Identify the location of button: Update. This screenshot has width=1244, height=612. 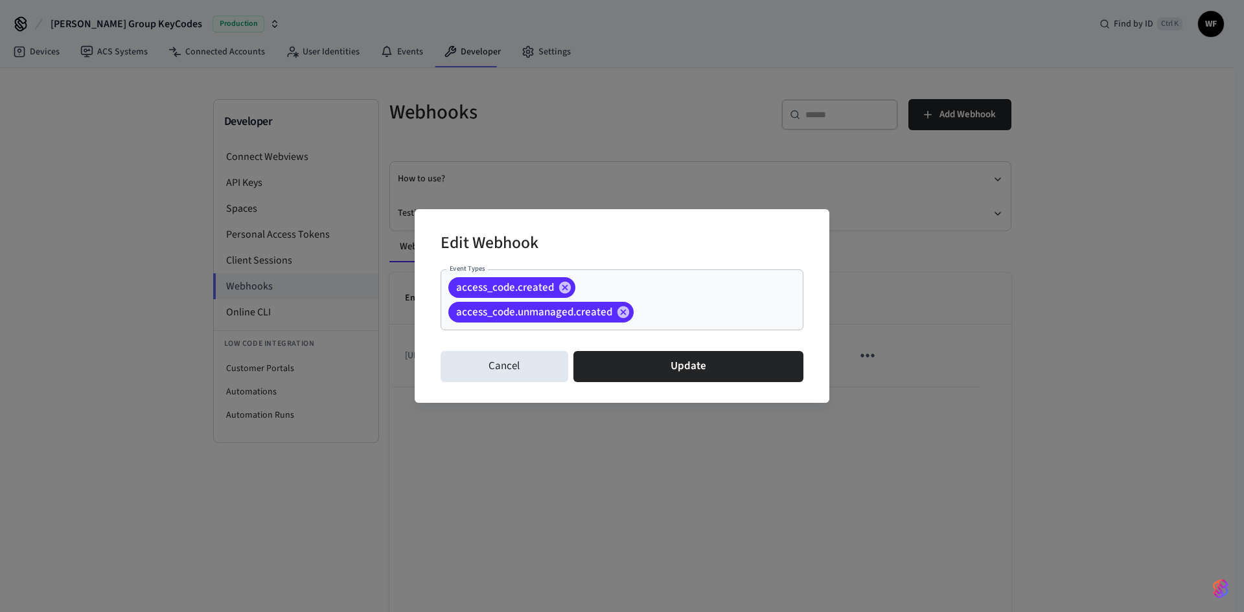
(688, 367).